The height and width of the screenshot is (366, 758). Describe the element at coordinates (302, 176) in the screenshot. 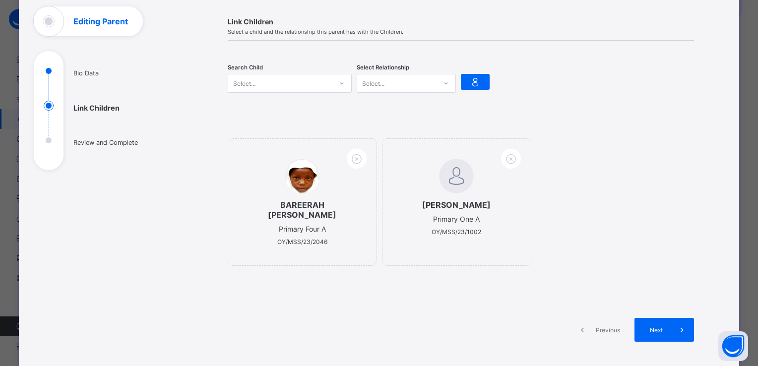

I see `img: OY_MSS_23_2046.png` at that location.